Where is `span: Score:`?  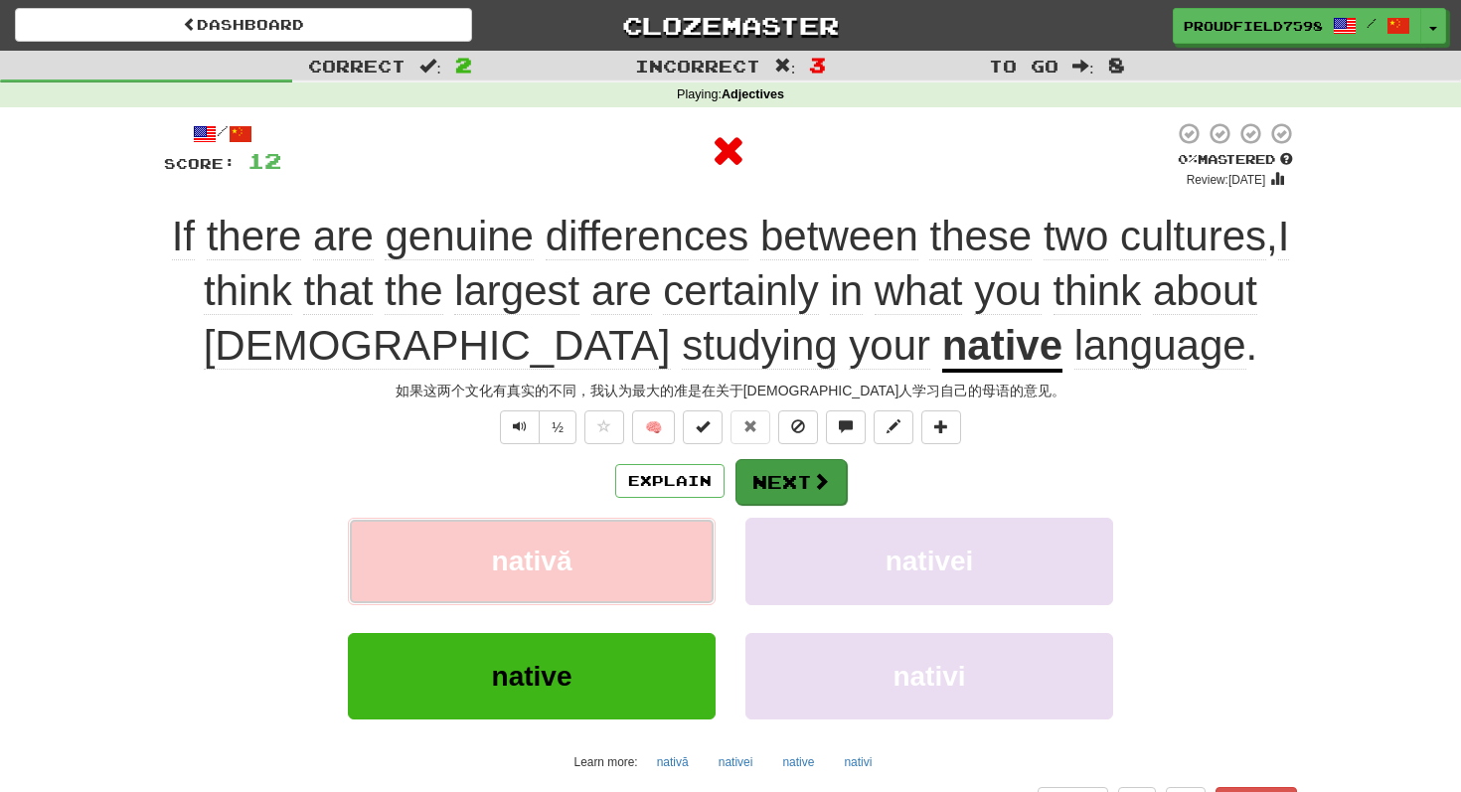
span: Score: is located at coordinates (200, 163).